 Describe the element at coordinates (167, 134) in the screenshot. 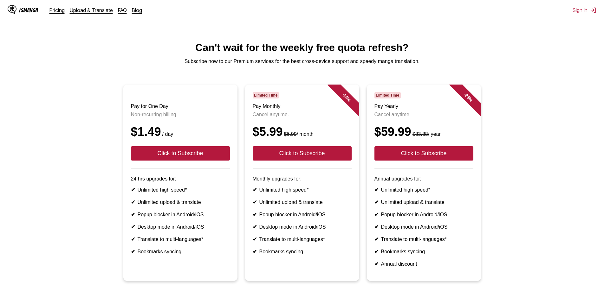

I see `small: / day` at that location.